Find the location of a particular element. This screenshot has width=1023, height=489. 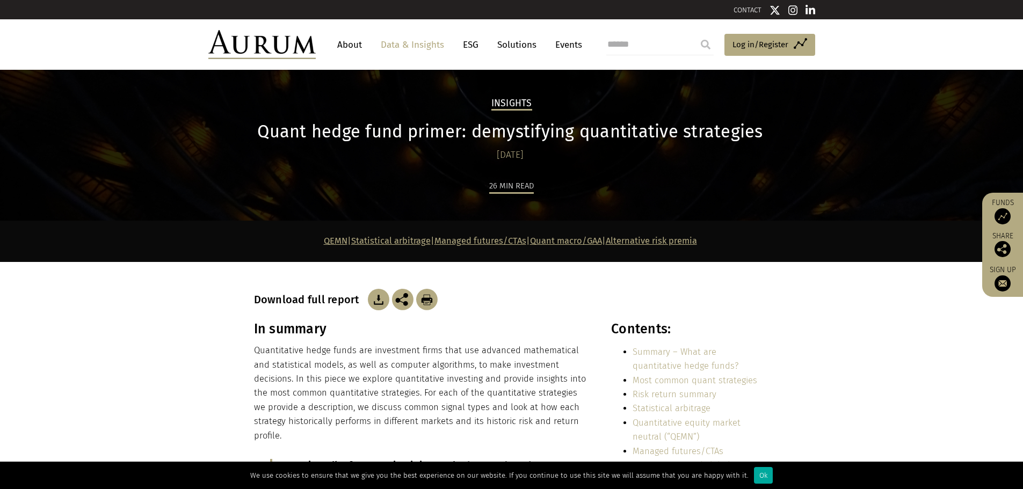

img: Instagram icon is located at coordinates (793, 10).